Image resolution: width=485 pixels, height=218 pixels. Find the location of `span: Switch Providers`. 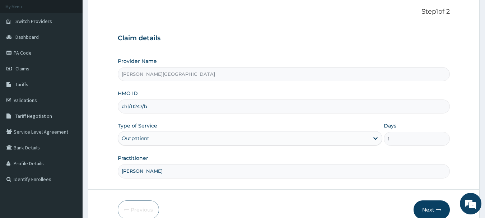

span: Switch Providers is located at coordinates (34, 21).